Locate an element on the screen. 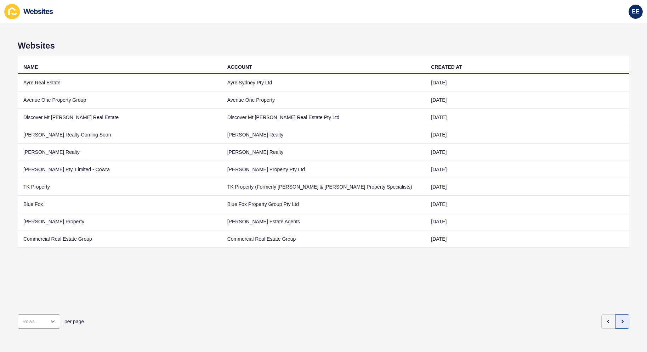  td: Ayre Real Estate is located at coordinates (120, 83).